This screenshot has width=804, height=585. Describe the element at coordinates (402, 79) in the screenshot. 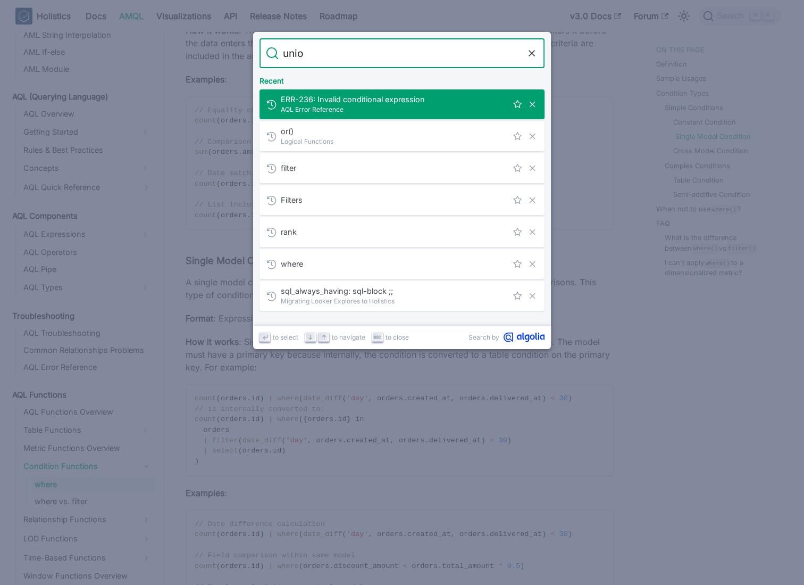

I see `div: Recent` at that location.